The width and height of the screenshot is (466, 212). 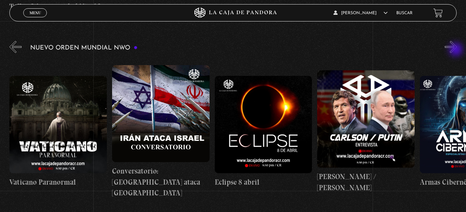 I want to click on a: Buscar, so click(x=404, y=13).